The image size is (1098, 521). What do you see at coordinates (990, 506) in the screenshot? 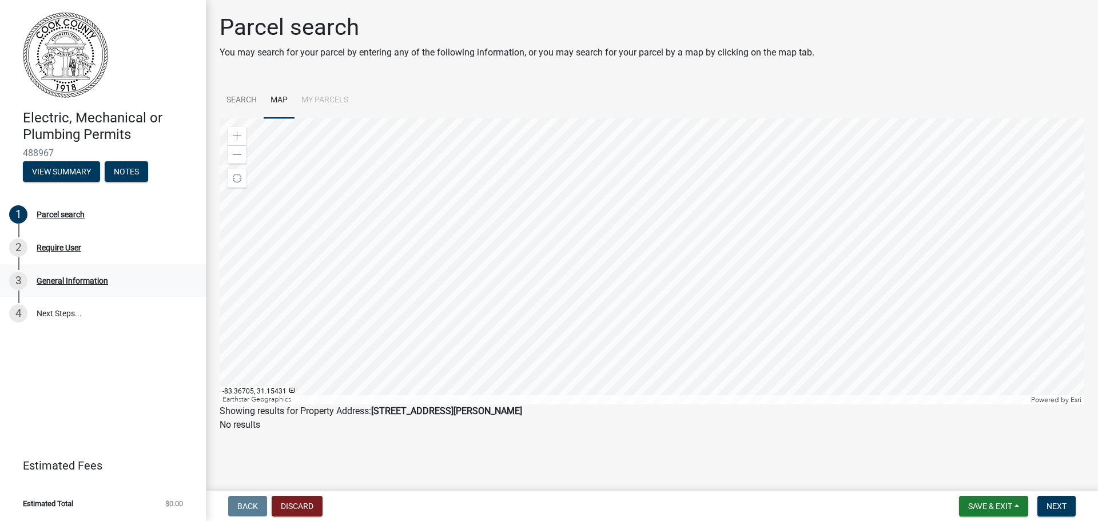
I see `span: Save & Exit` at bounding box center [990, 506].